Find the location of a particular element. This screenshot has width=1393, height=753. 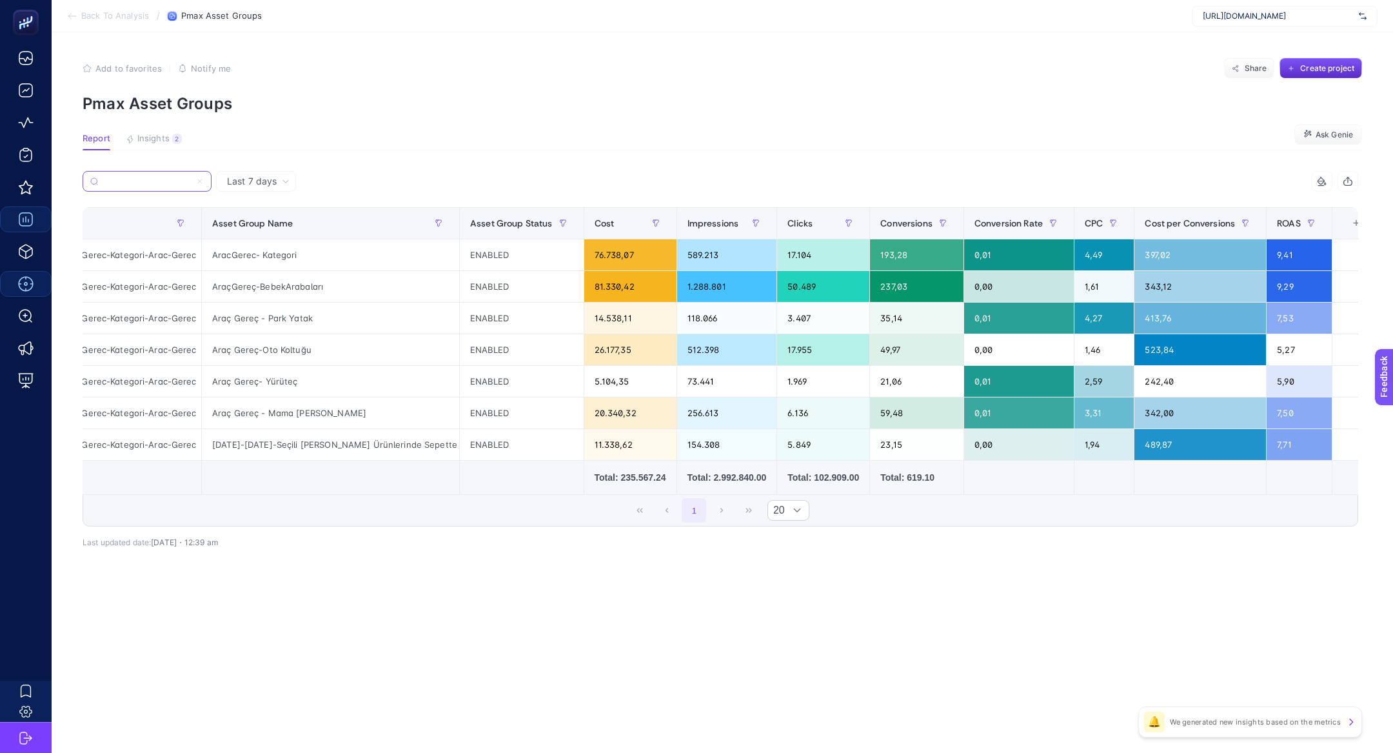

span: Back To Analysis is located at coordinates (115, 16).